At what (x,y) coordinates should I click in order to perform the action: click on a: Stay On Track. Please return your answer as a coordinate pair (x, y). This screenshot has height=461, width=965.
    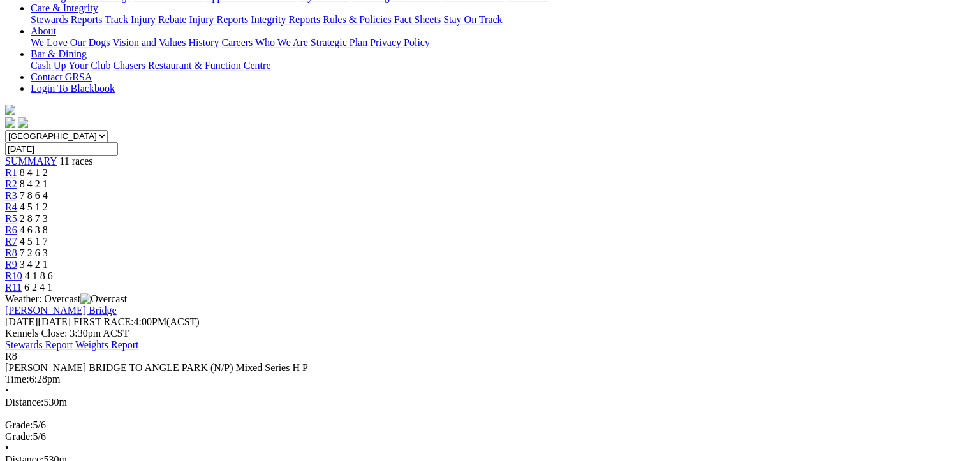
    Looking at the image, I should click on (473, 19).